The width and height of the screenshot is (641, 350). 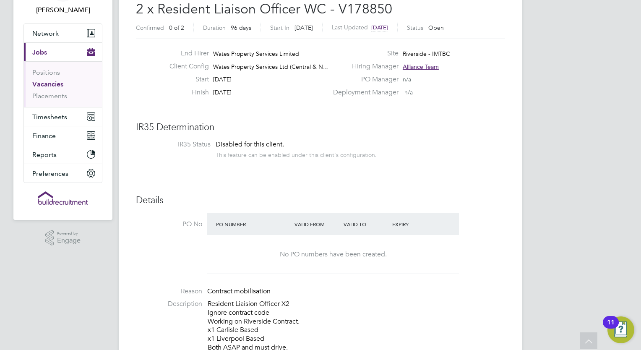 I want to click on span: Jobs, so click(x=39, y=52).